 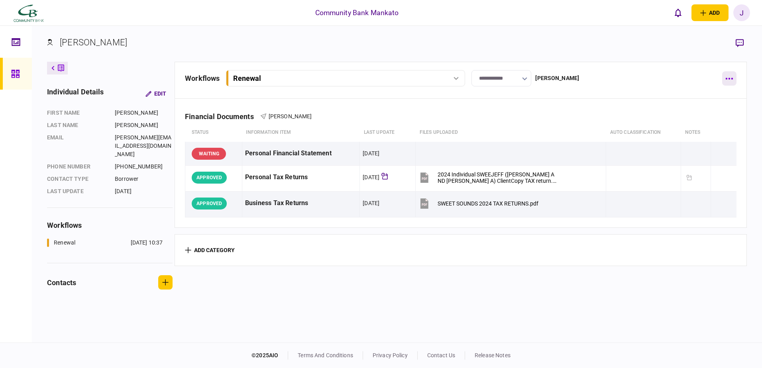 What do you see at coordinates (357, 13) in the screenshot?
I see `div: Community Bank Mankato` at bounding box center [357, 13].